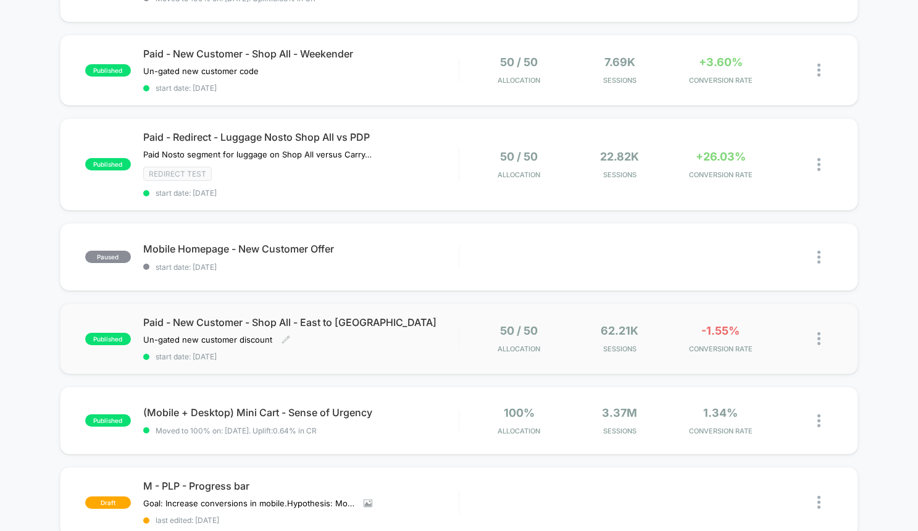  I want to click on span: Un-gated new customer code, so click(201, 71).